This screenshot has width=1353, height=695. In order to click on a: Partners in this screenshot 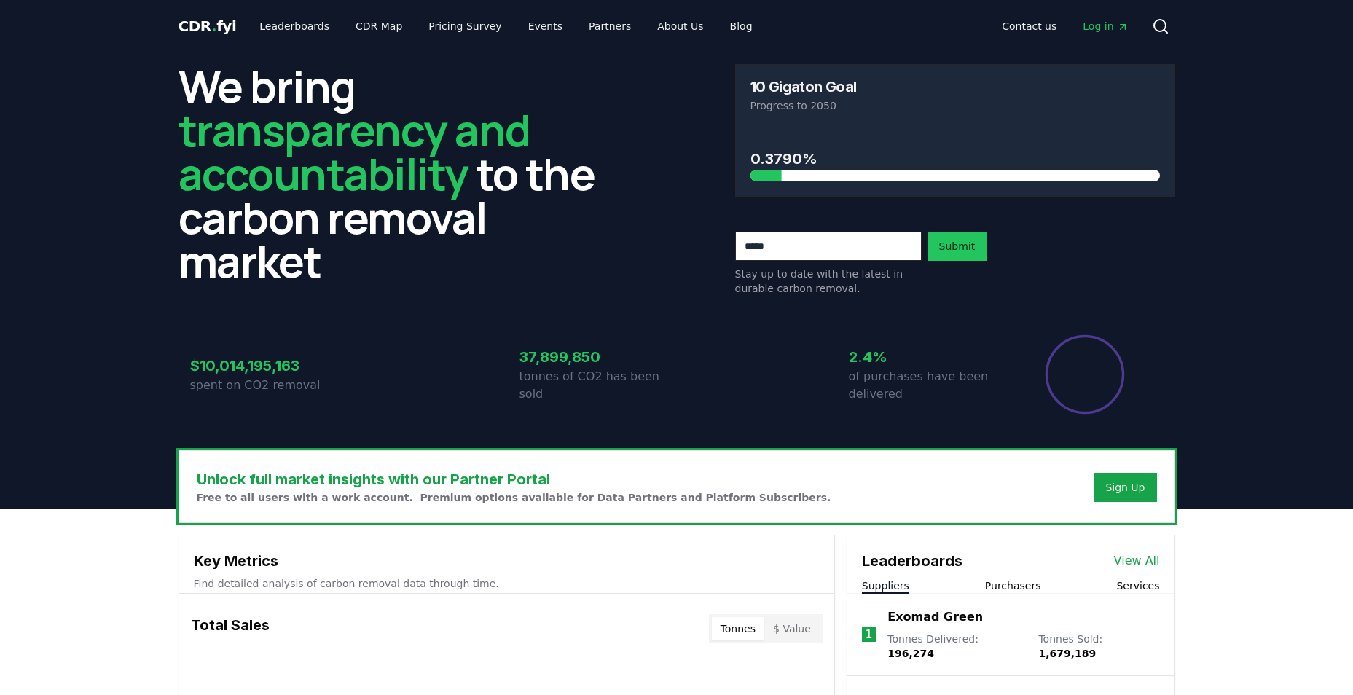, I will do `click(610, 26)`.